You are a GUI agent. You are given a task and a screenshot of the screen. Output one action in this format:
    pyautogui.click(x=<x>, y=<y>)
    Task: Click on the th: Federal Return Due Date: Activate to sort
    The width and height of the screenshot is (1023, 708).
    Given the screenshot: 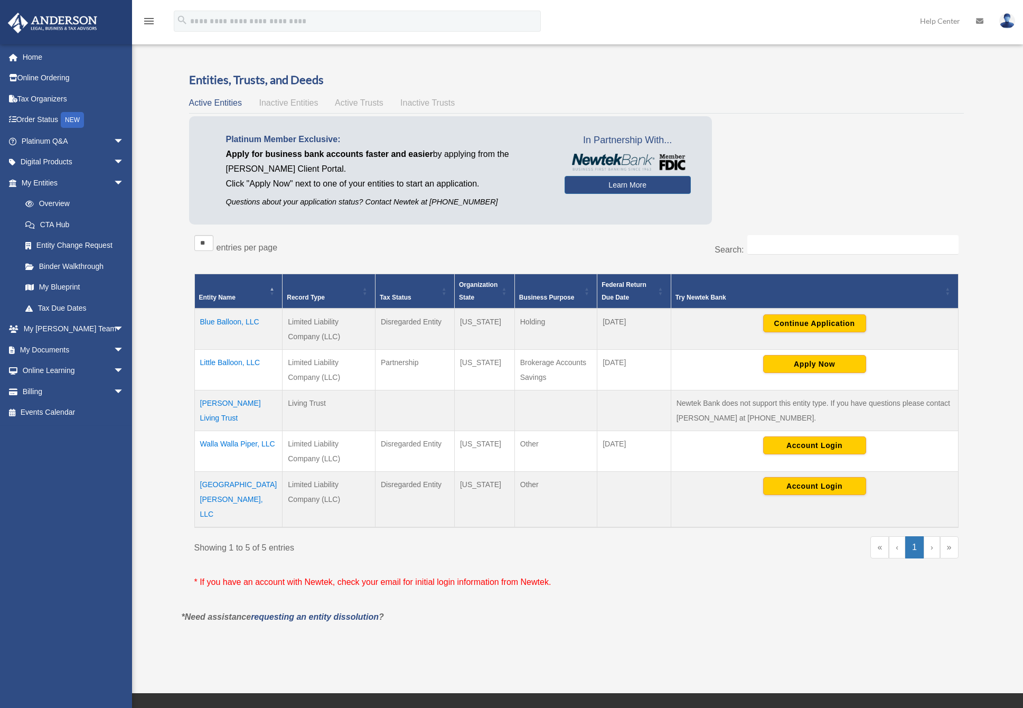 What is the action you would take?
    pyautogui.click(x=634, y=291)
    